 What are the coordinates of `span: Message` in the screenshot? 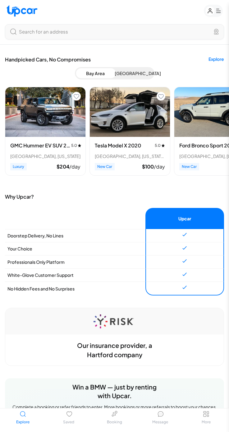 It's located at (160, 423).